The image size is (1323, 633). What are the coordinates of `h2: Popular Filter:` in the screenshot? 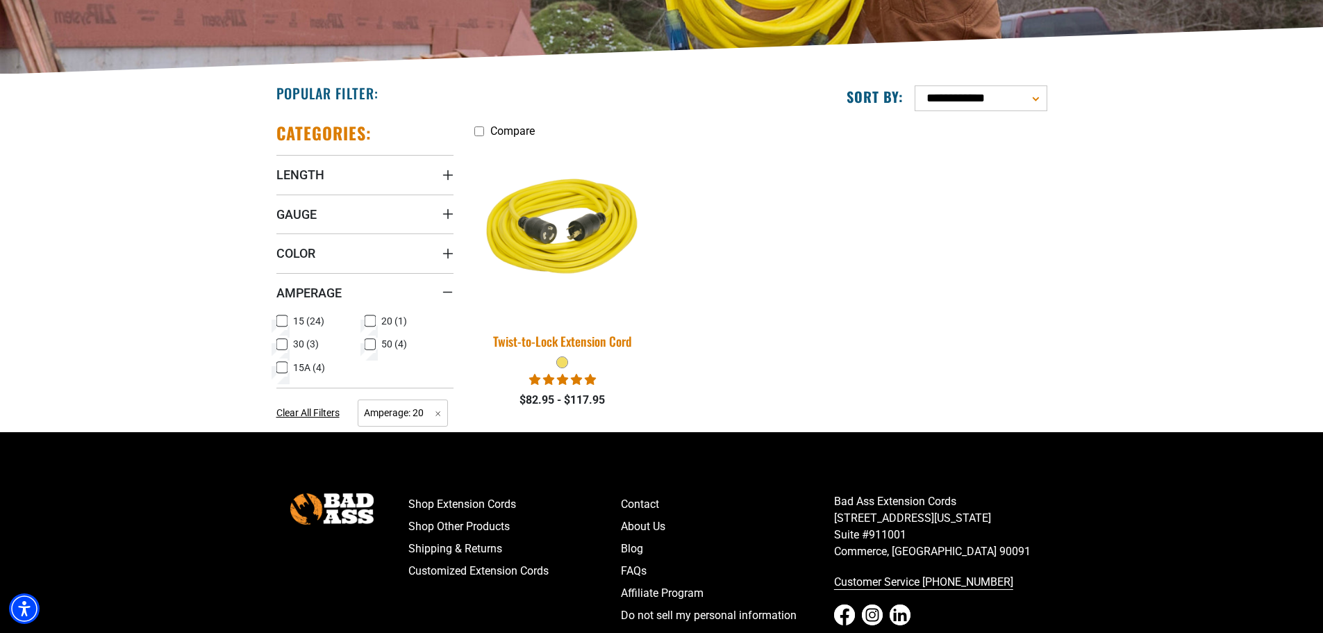 It's located at (327, 93).